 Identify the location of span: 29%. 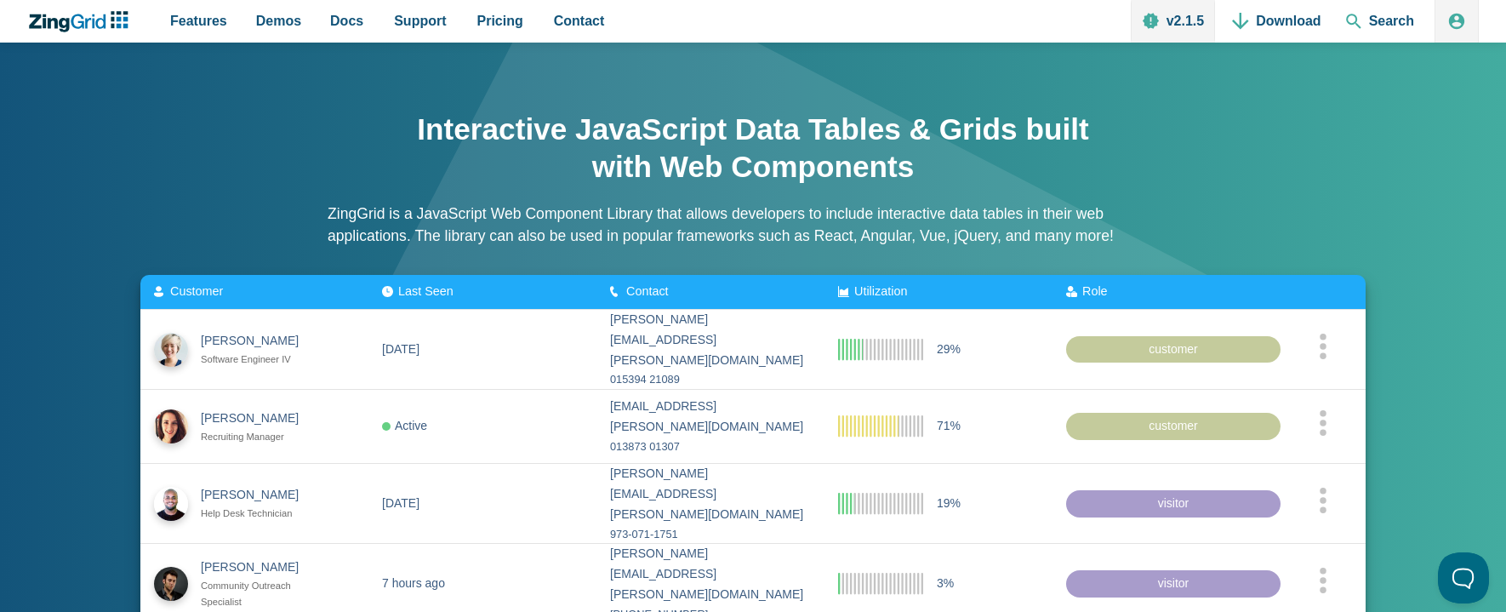
(949, 349).